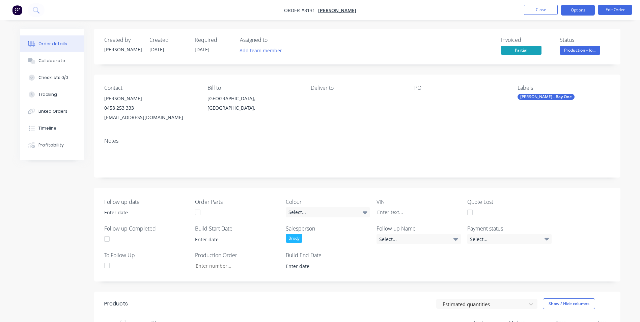 The image size is (640, 322). I want to click on button: Edit Order, so click(615, 10).